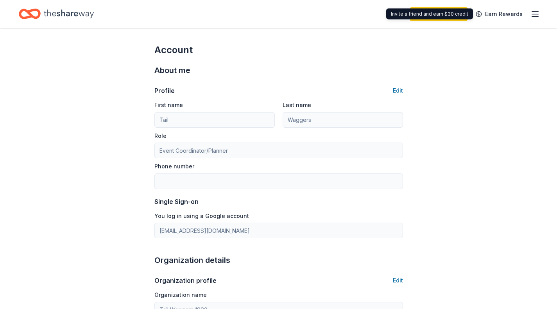  What do you see at coordinates (430, 14) in the screenshot?
I see `div: Invite a friend and earn $30 credit` at bounding box center [430, 14].